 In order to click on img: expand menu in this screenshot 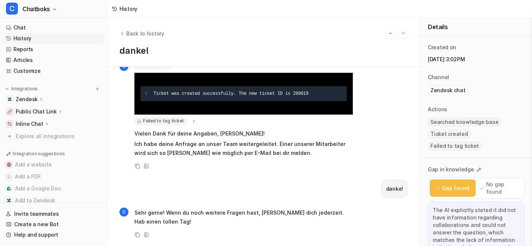, I will do `click(7, 89)`.